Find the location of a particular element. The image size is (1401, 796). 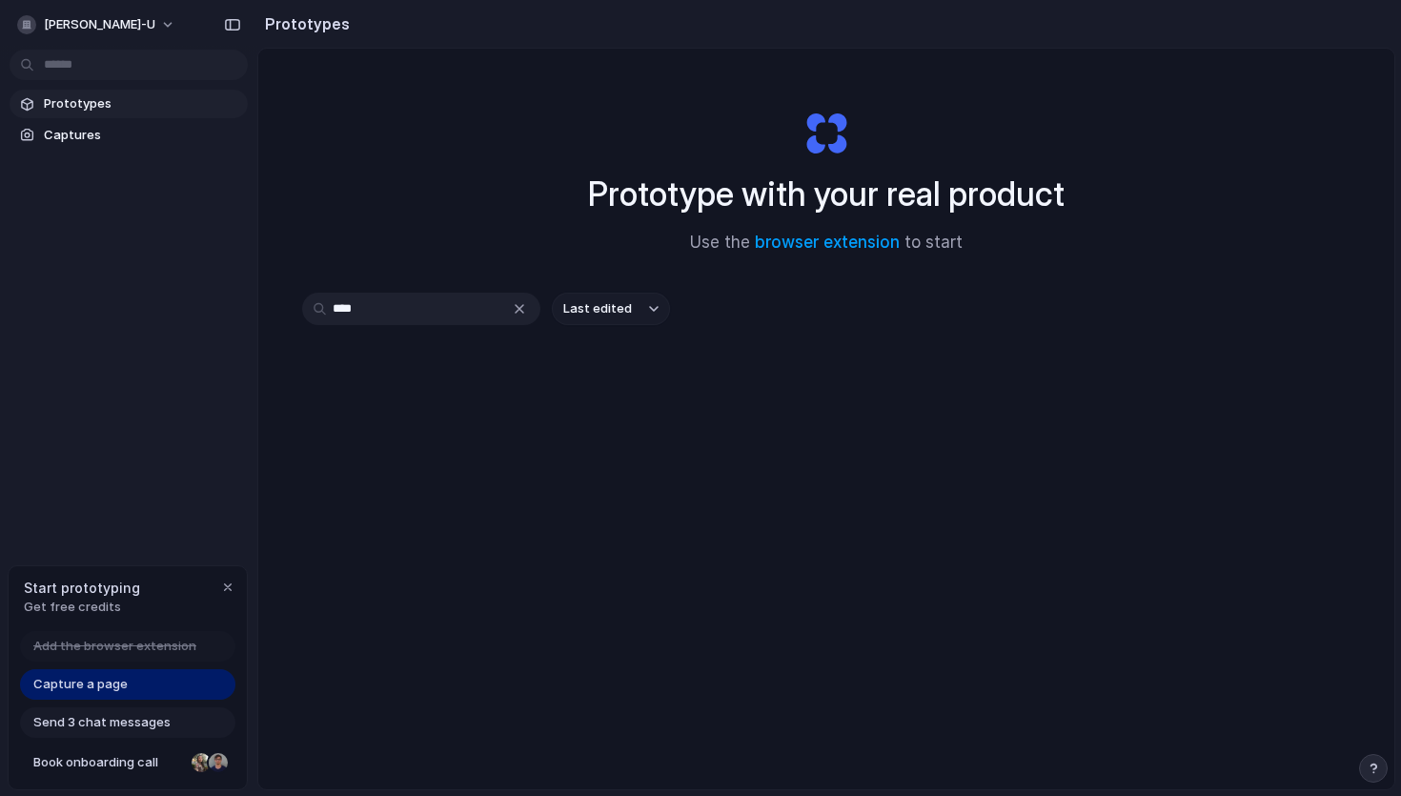

div: Christian Iacullo is located at coordinates (218, 762).